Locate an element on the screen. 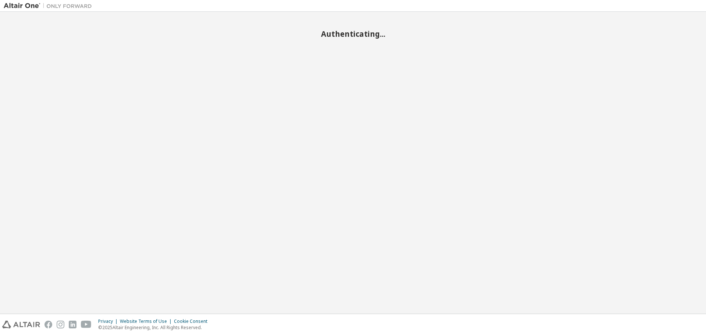 The height and width of the screenshot is (335, 706). div: Privacy is located at coordinates (109, 321).